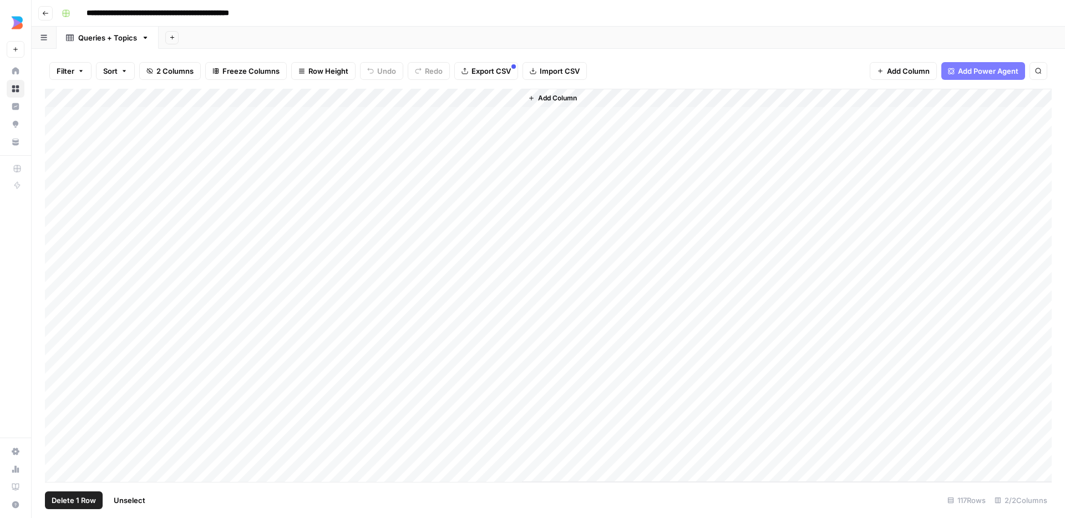 Image resolution: width=1065 pixels, height=518 pixels. What do you see at coordinates (108, 38) in the screenshot?
I see `a: Queries + Topics` at bounding box center [108, 38].